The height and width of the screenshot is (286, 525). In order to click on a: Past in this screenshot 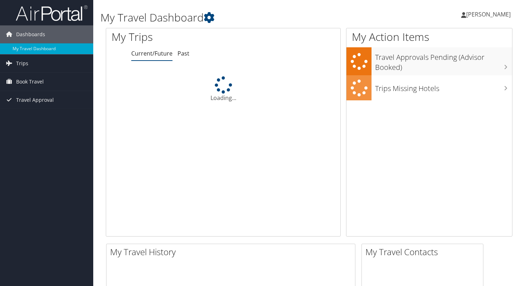, I will do `click(183, 53)`.